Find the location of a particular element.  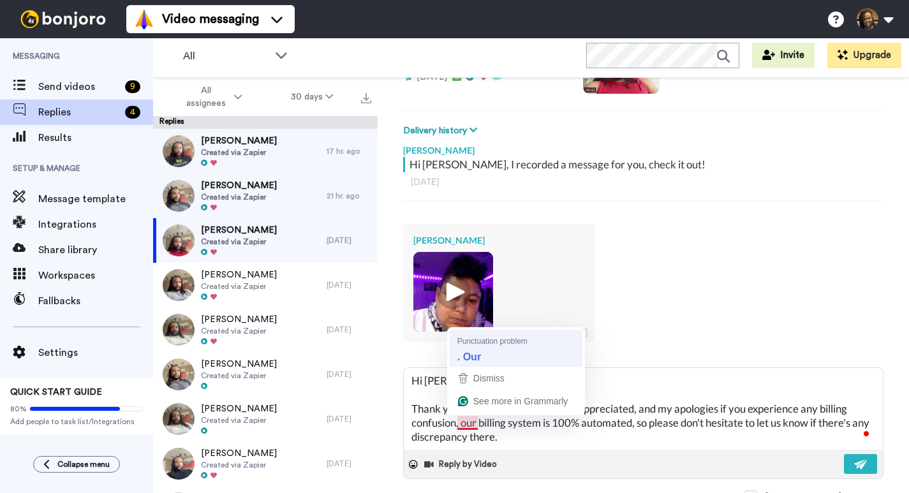

button: Collapse menu is located at coordinates (77, 465).